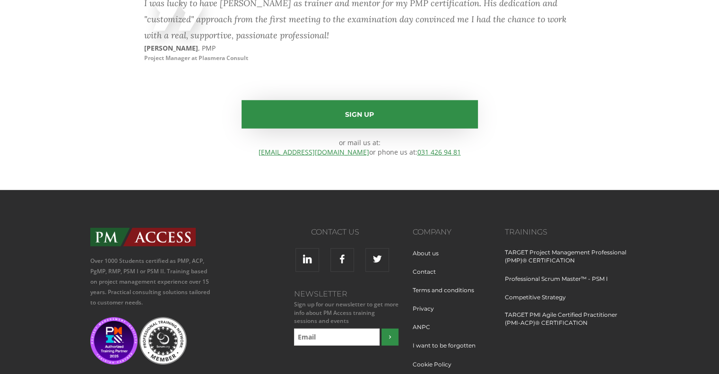  What do you see at coordinates (294, 232) in the screenshot?
I see `h3: Contact us` at bounding box center [294, 232].